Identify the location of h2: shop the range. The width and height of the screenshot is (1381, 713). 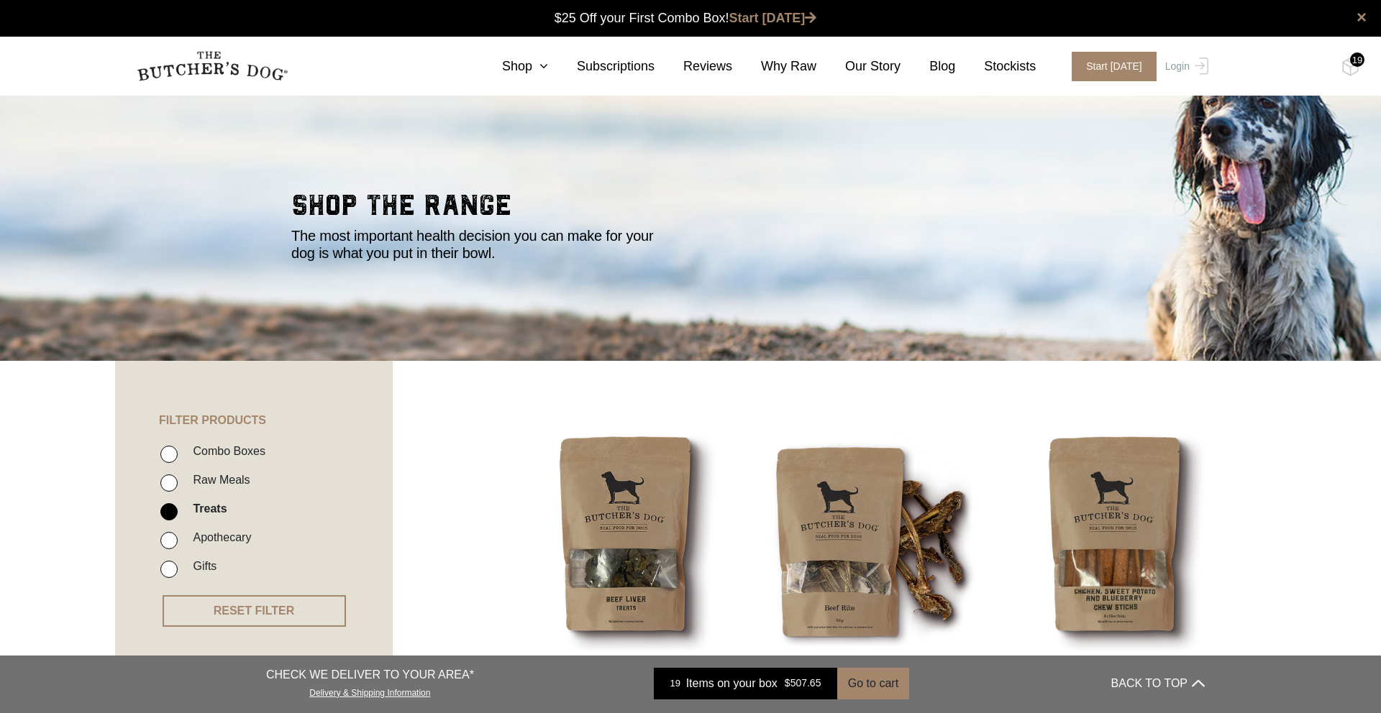
(690, 209).